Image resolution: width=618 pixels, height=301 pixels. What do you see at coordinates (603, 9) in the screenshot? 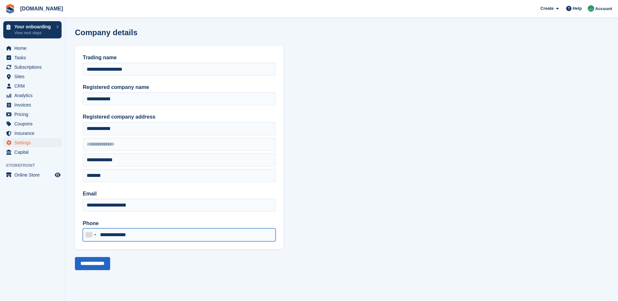
I see `span: Account` at bounding box center [603, 9].